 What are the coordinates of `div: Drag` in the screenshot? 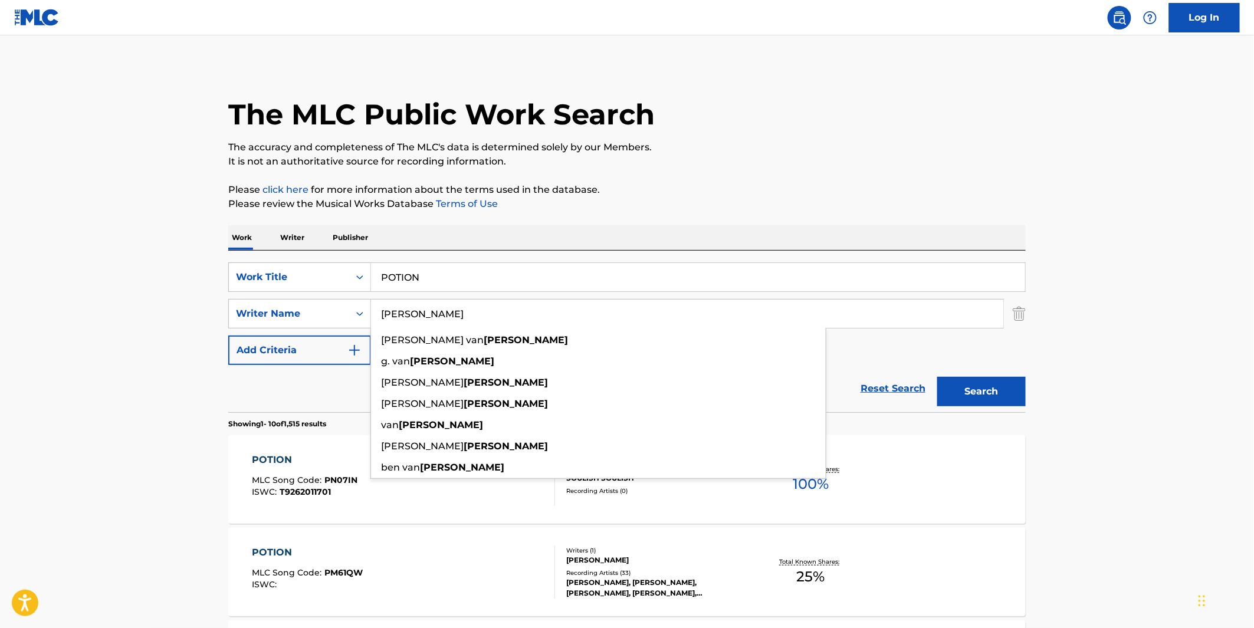 It's located at (1203, 601).